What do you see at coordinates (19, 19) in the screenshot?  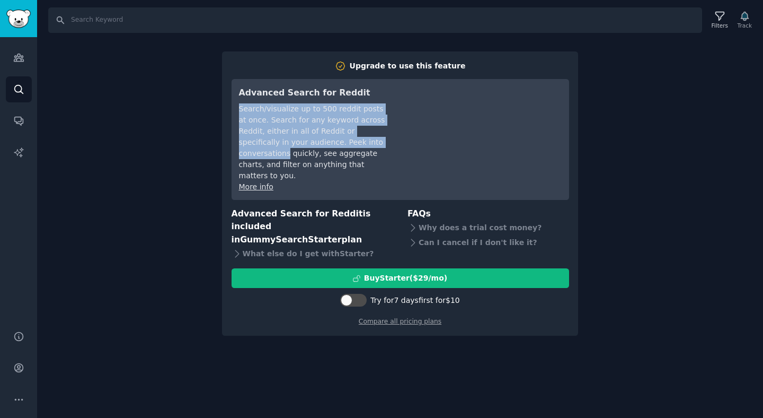 I see `img: GummySearch logo` at bounding box center [19, 19].